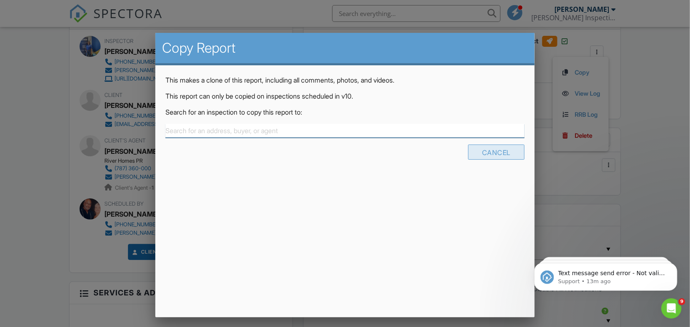  What do you see at coordinates (91, 36) in the screenshot?
I see `p: Message from Support, sent 13m ago` at bounding box center [91, 36].